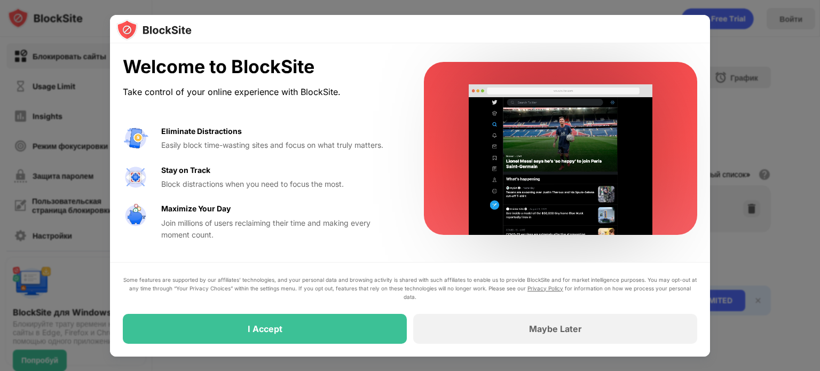  What do you see at coordinates (545, 288) in the screenshot?
I see `a: Privacy Policy` at bounding box center [545, 288].